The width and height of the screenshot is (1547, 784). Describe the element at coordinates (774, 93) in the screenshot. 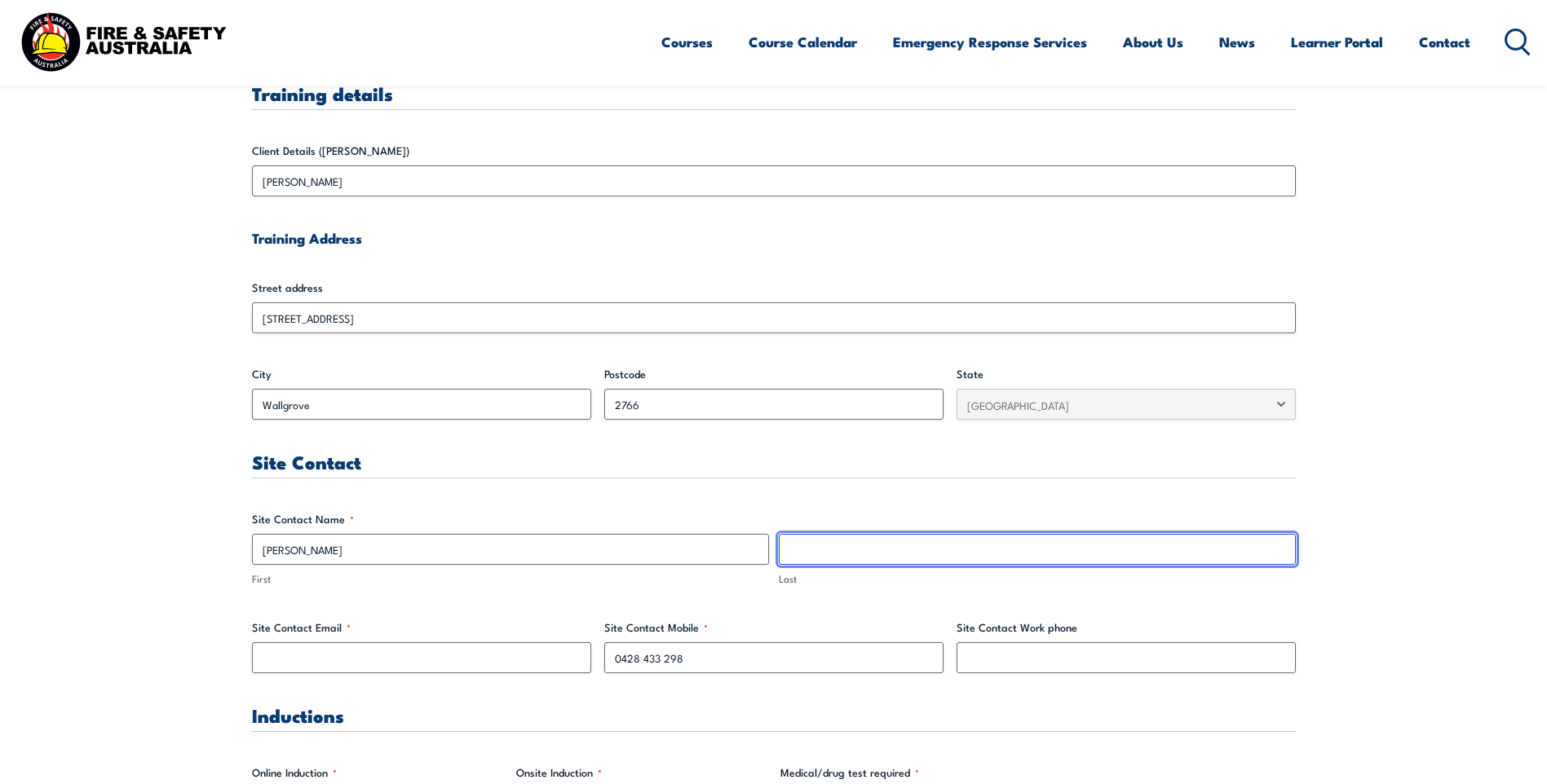

I see `h3: Training details` at that location.